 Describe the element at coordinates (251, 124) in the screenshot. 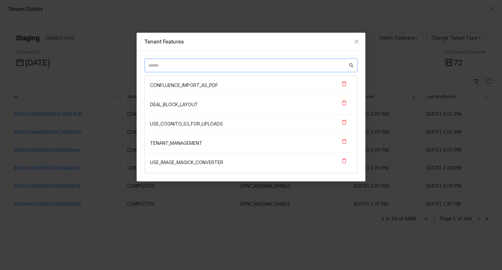

I see `nz-list-item: USE_COGNITO_S3_FOR_UPLOADS` at that location.